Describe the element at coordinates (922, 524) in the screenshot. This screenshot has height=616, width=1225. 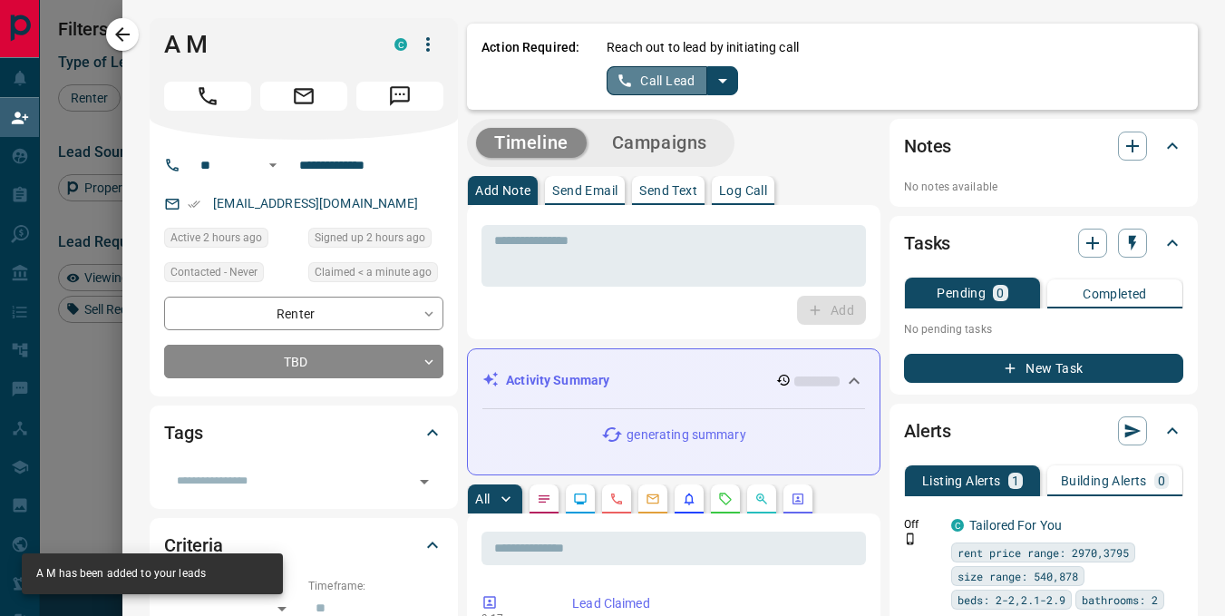
I see `p: Off` at that location.